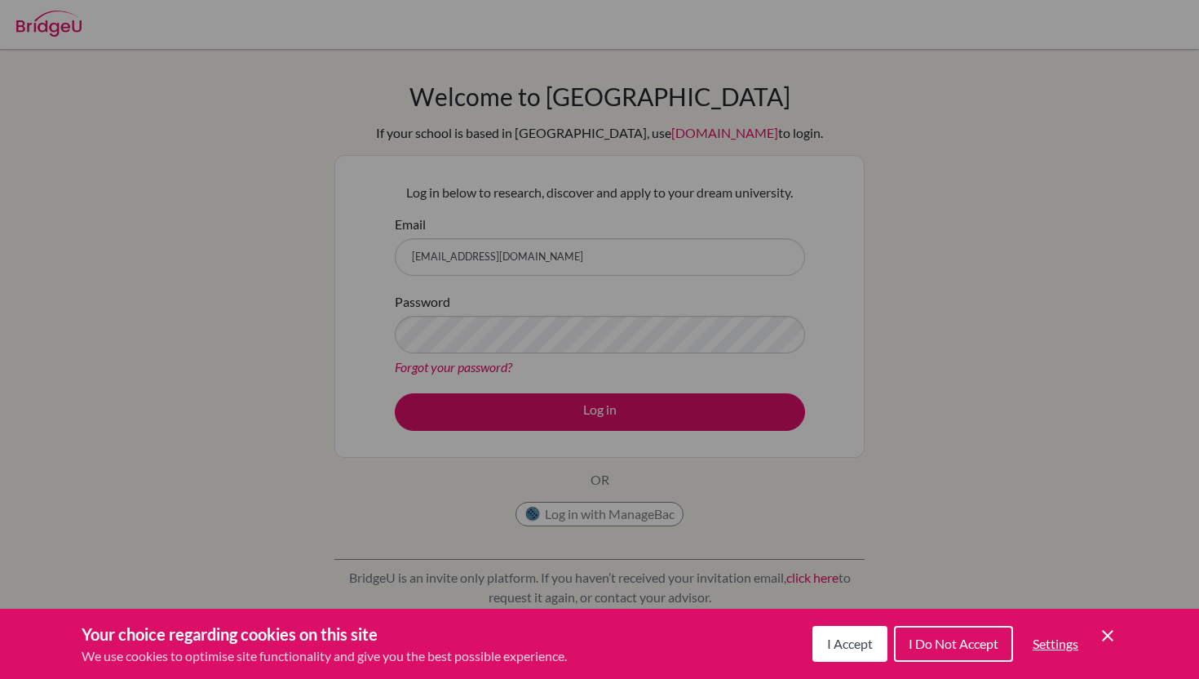 The image size is (1199, 679). I want to click on span: Settings, so click(1056, 643).